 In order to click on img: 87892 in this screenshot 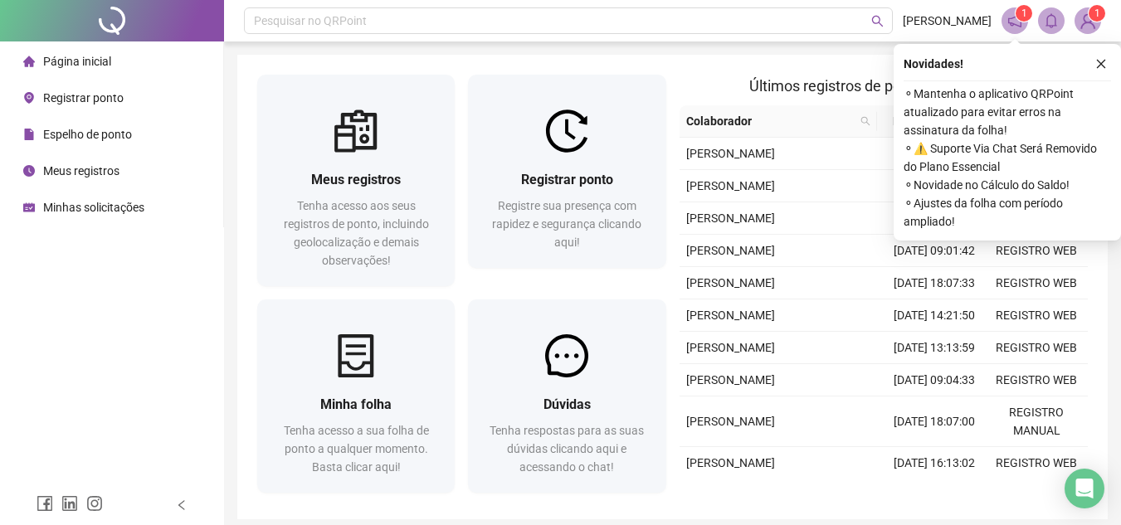, I will do `click(1088, 21)`.